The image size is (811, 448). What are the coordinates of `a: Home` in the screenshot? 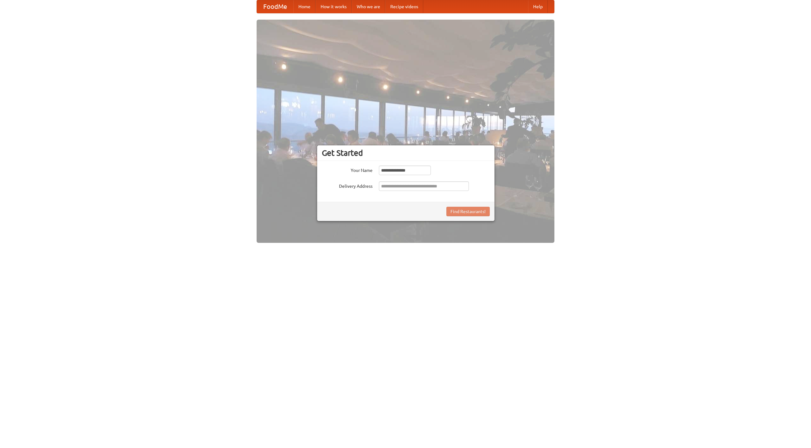 It's located at (304, 7).